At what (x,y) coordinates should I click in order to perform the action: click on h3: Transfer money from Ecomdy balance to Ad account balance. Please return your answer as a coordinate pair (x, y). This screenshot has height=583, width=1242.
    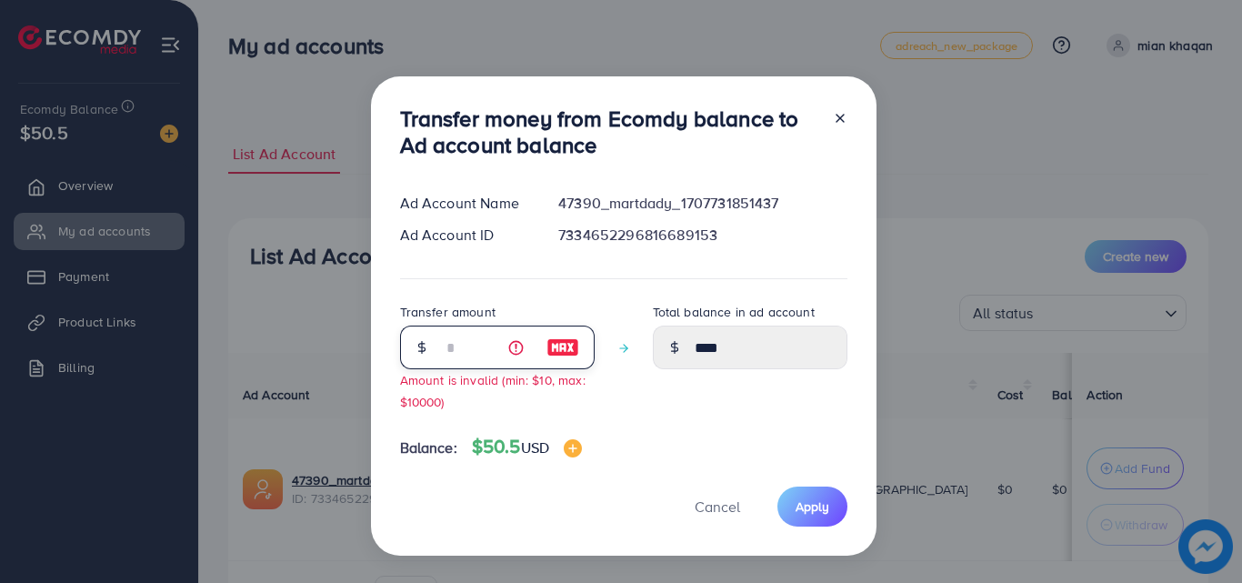
    Looking at the image, I should click on (609, 132).